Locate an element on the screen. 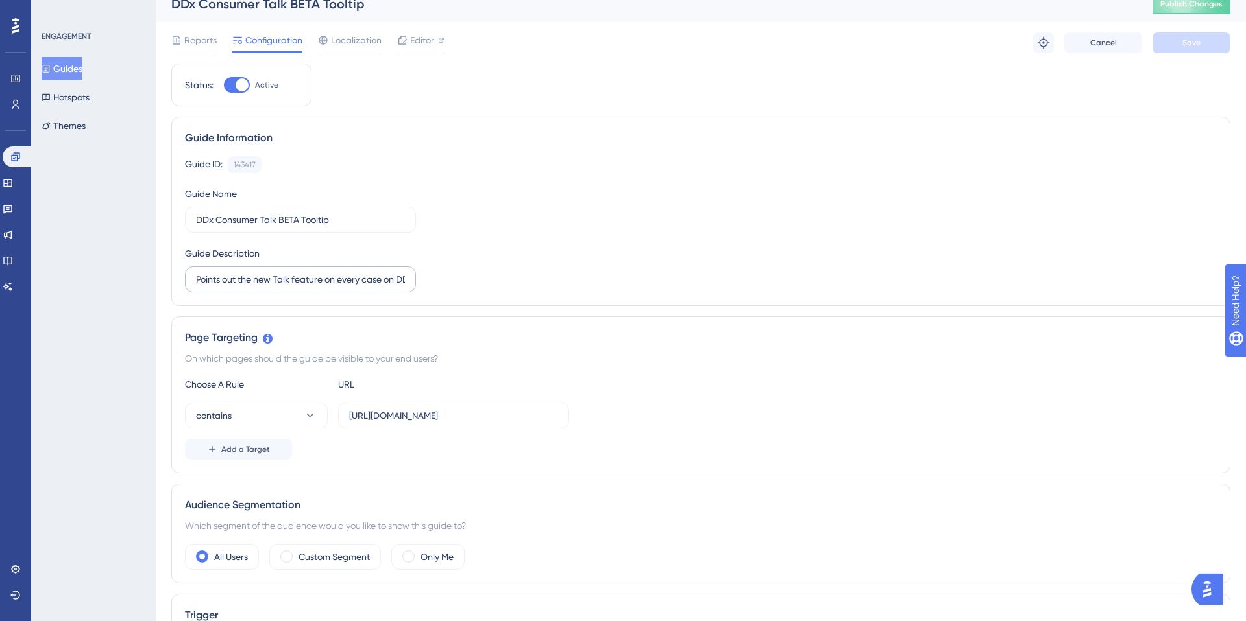 Image resolution: width=1246 pixels, height=621 pixels. div: Guide Information is located at coordinates (701, 138).